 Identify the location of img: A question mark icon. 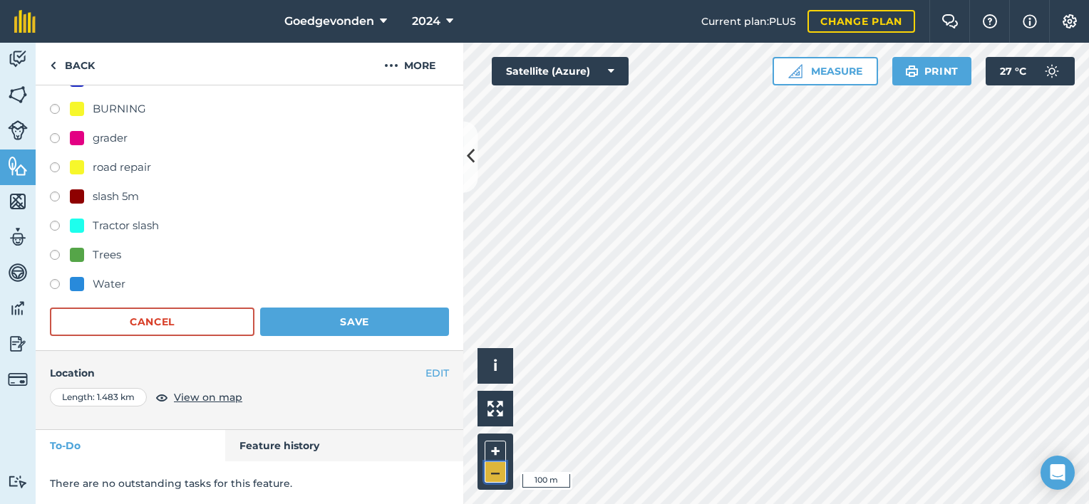
(990, 21).